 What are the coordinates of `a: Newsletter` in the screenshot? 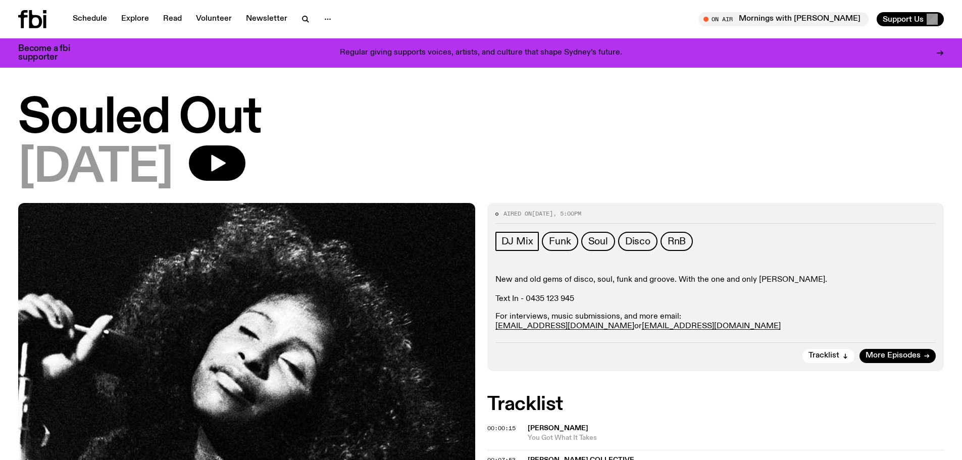 It's located at (267, 19).